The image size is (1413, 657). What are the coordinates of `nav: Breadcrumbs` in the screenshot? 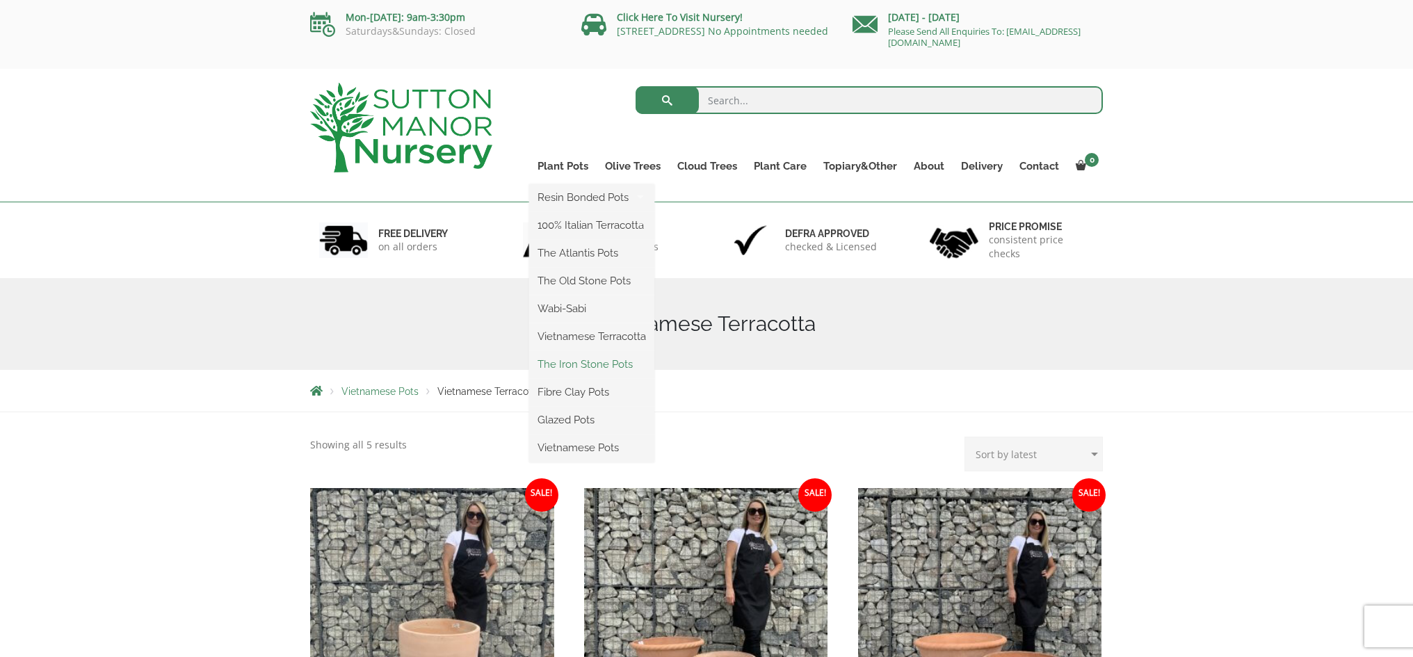 It's located at (707, 391).